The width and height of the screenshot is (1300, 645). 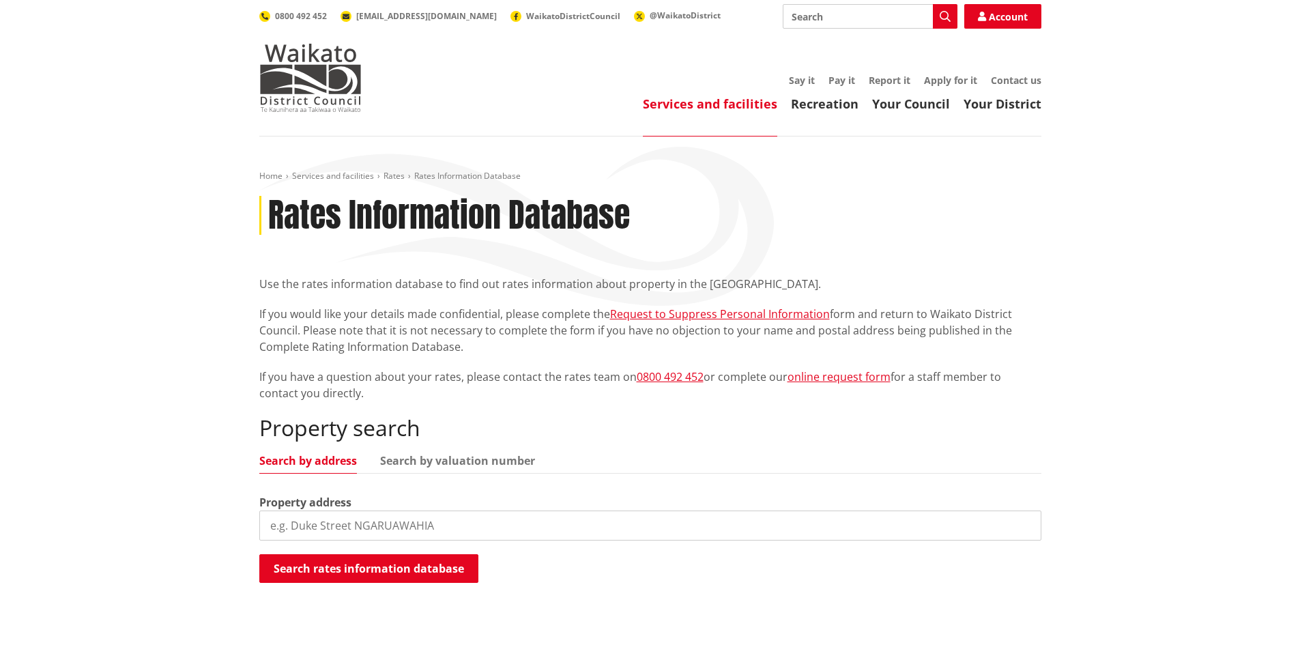 What do you see at coordinates (308, 461) in the screenshot?
I see `a: Search by address` at bounding box center [308, 461].